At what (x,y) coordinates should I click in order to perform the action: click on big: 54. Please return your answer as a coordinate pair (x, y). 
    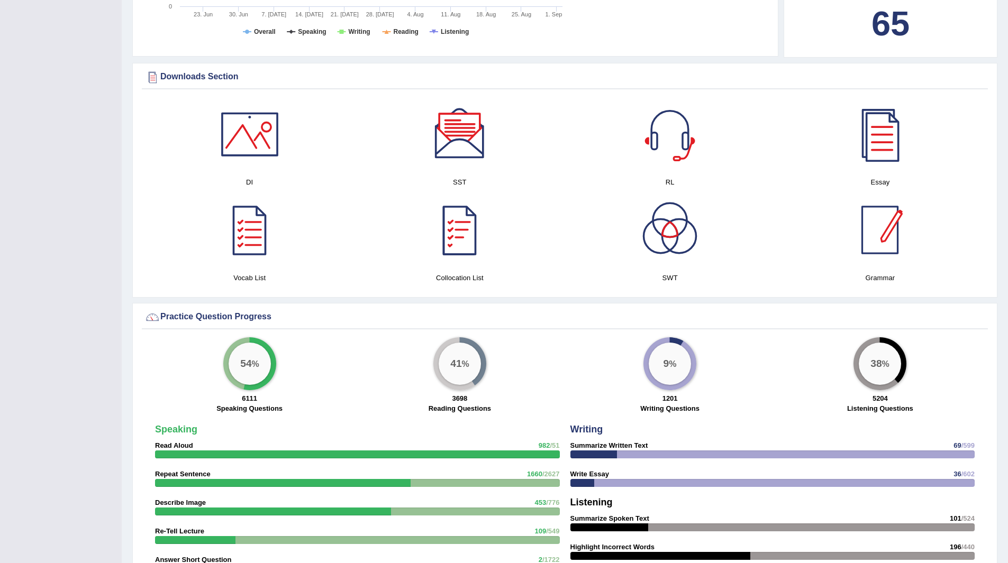
    Looking at the image, I should click on (245, 364).